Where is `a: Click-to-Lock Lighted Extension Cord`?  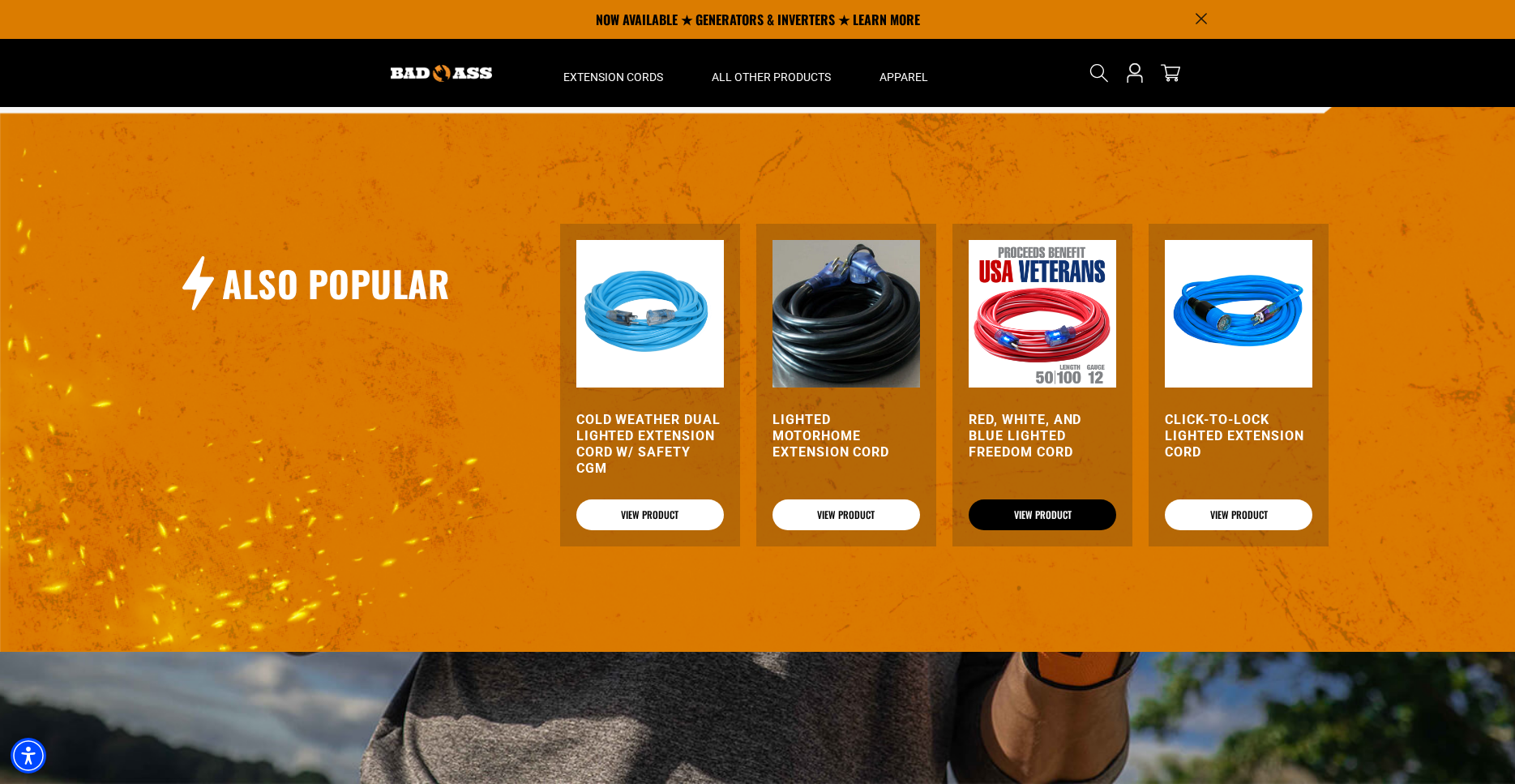 a: Click-to-Lock Lighted Extension Cord is located at coordinates (1239, 436).